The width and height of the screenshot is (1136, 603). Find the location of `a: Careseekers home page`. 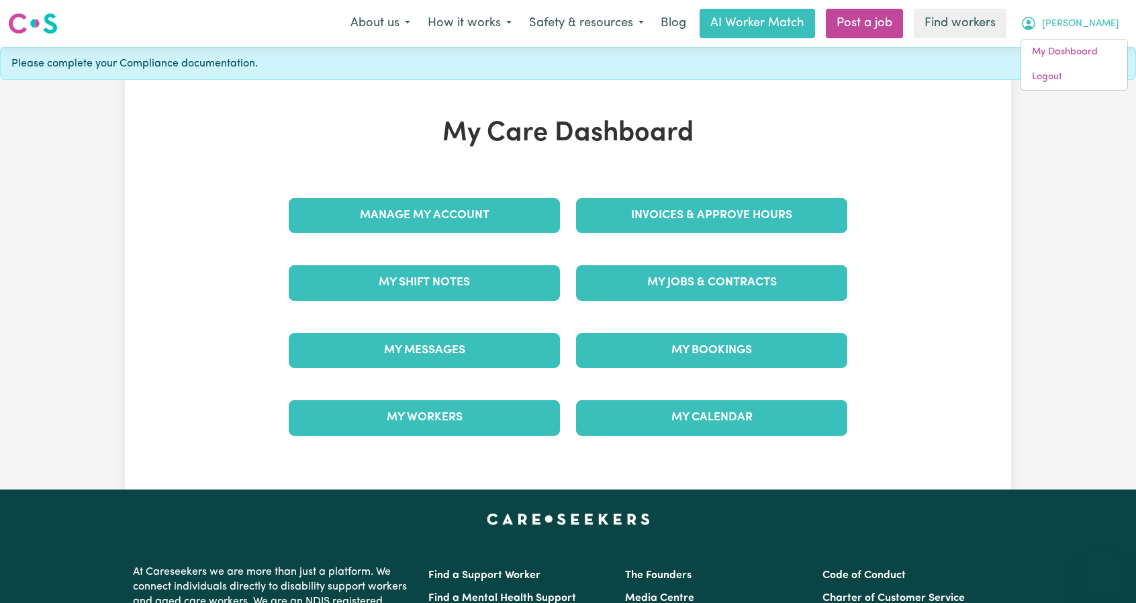

a: Careseekers home page is located at coordinates (568, 519).